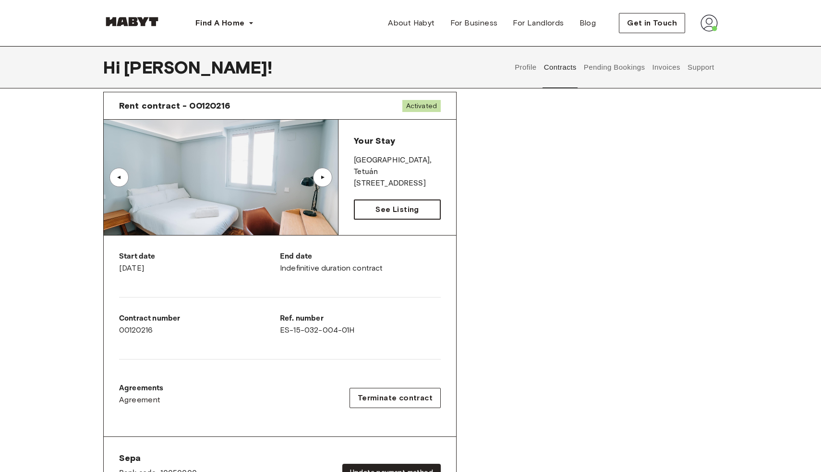  What do you see at coordinates (474, 23) in the screenshot?
I see `span: For Business` at bounding box center [474, 23].